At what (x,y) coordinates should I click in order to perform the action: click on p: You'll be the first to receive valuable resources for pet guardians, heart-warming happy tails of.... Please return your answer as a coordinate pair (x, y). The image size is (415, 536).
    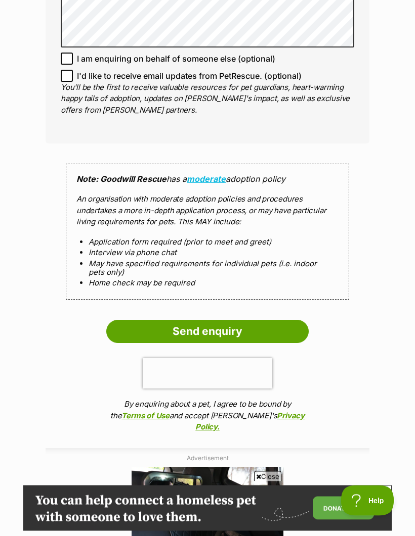
    Looking at the image, I should click on (207, 100).